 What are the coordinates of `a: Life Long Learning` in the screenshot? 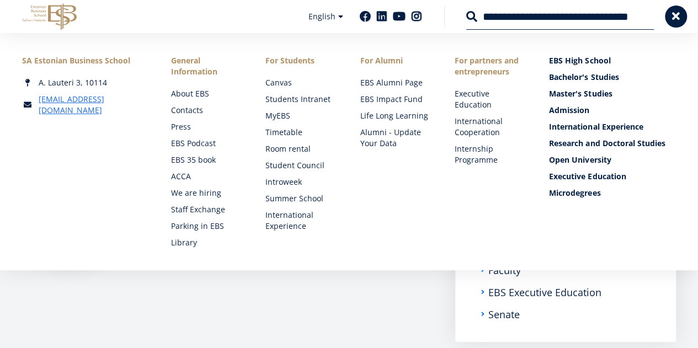 It's located at (396, 116).